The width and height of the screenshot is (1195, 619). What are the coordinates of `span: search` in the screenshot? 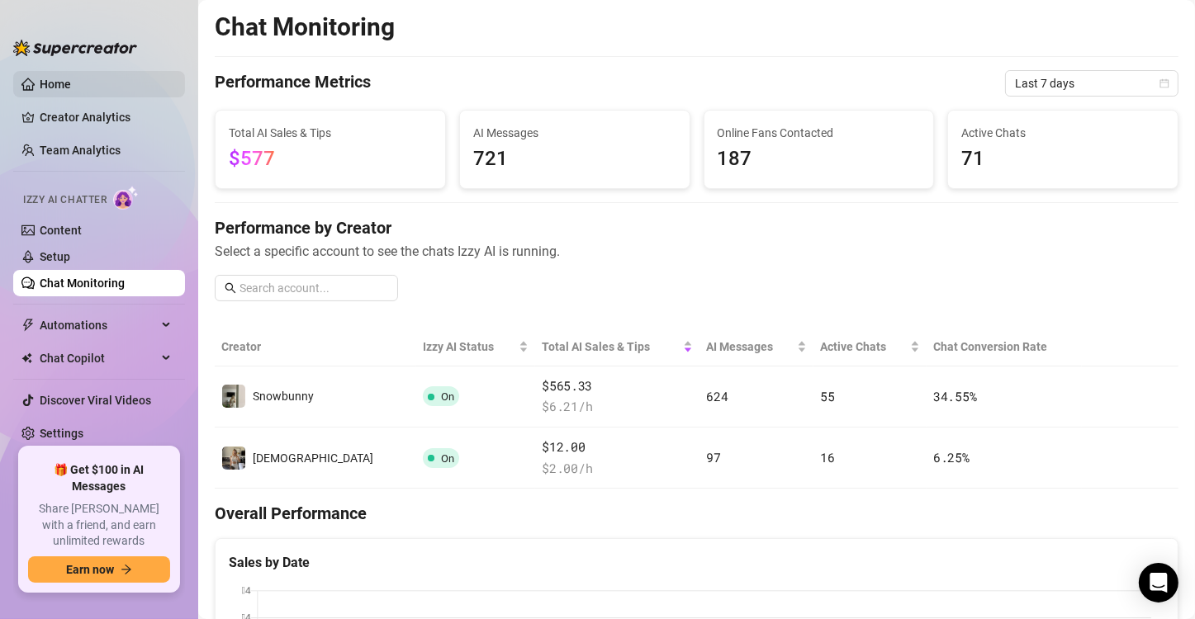 It's located at (230, 288).